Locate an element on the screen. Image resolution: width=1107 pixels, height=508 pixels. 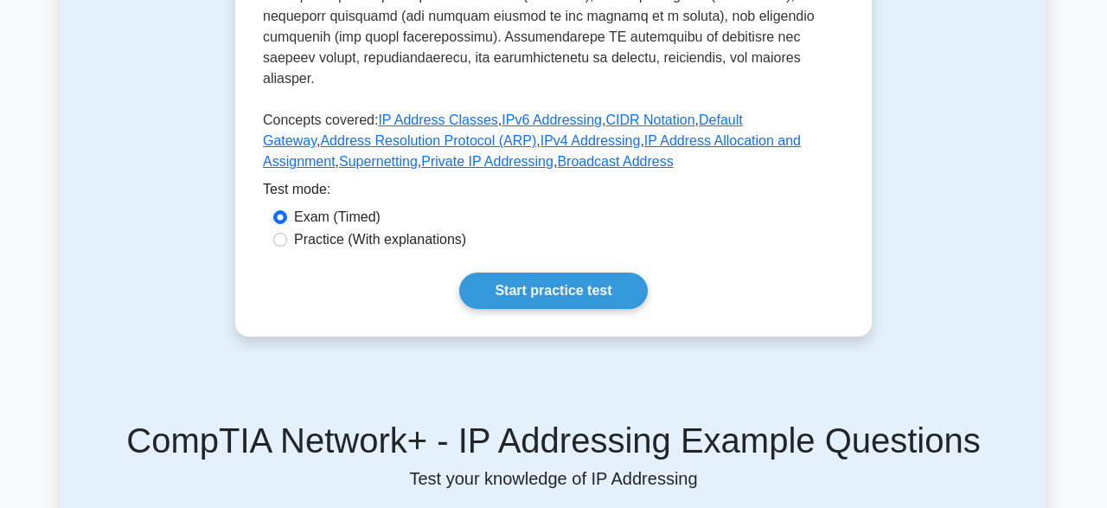
a: IPv4 Addressing is located at coordinates (591, 140).